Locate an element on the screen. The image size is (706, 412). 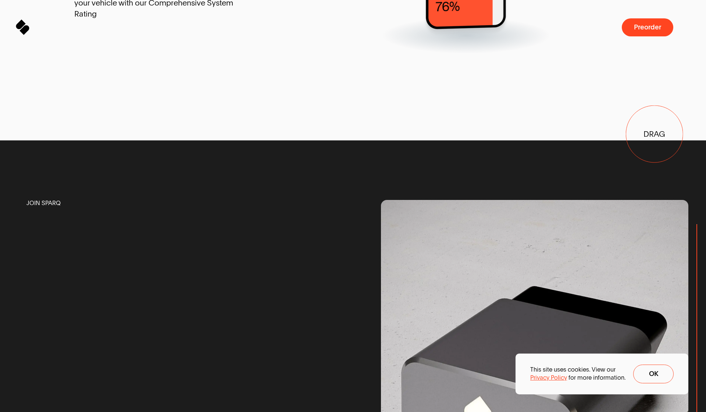
span: Compatible with gas and hybrid vehicles from 2008 and newer. Support iOS only. is located at coordinates (183, 329).